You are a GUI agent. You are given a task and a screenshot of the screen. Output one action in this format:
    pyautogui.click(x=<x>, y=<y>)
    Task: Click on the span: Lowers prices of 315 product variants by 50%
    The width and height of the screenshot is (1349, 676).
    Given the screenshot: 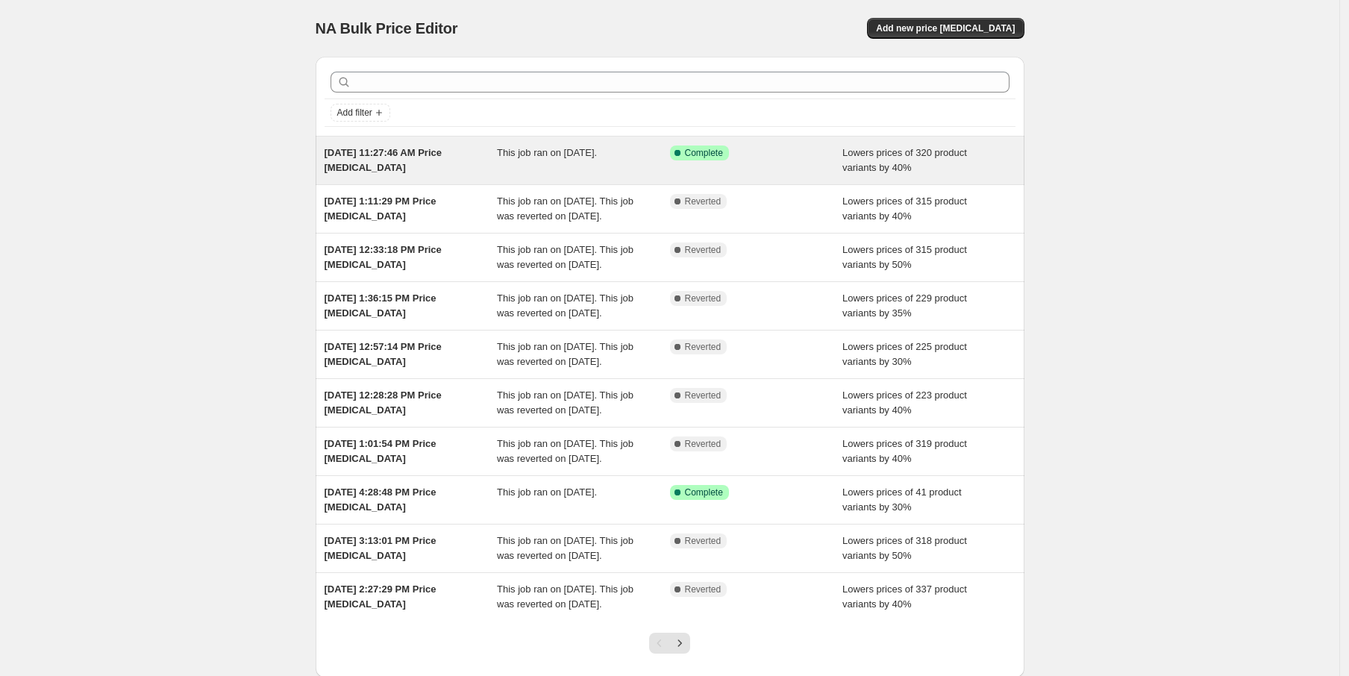 What is the action you would take?
    pyautogui.click(x=904, y=257)
    